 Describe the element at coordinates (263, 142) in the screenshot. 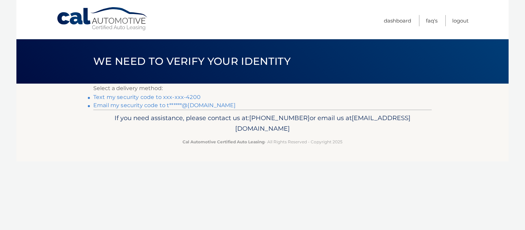

I see `p: - All Rights Reserved - Copyright 2025` at that location.